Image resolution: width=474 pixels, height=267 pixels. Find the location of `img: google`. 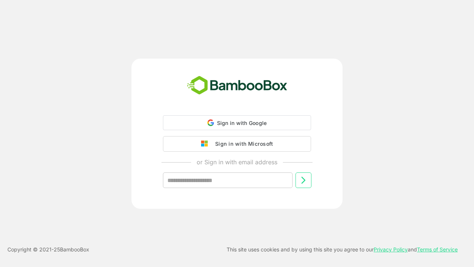

img: google is located at coordinates (206, 144).